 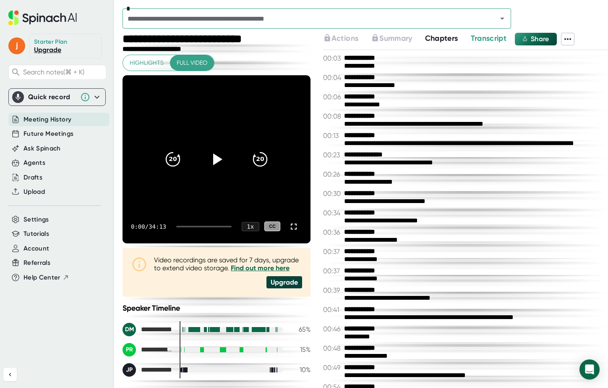 I want to click on button: Upload, so click(x=34, y=191).